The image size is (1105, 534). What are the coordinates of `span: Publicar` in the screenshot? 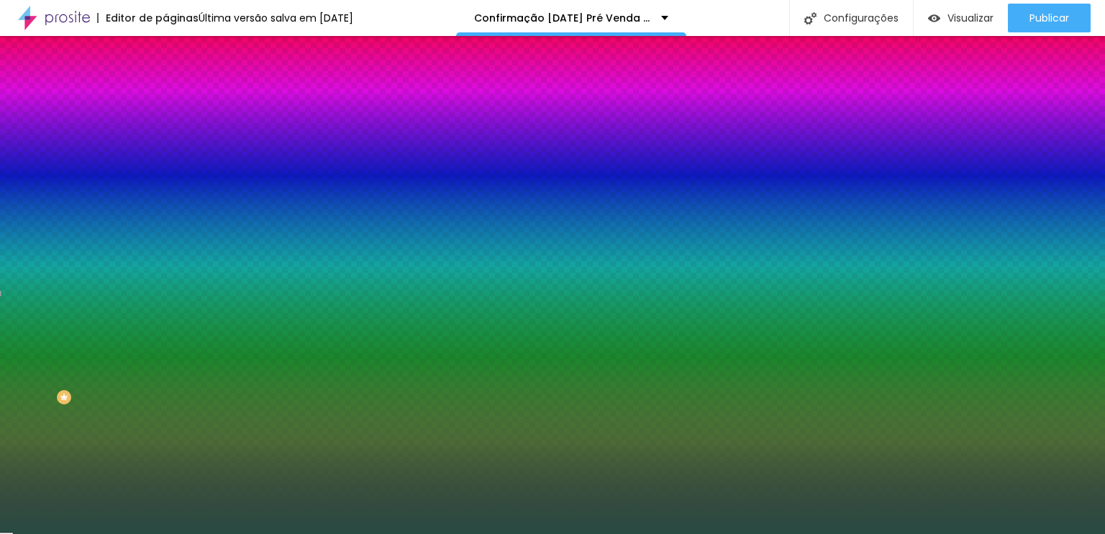 It's located at (1049, 18).